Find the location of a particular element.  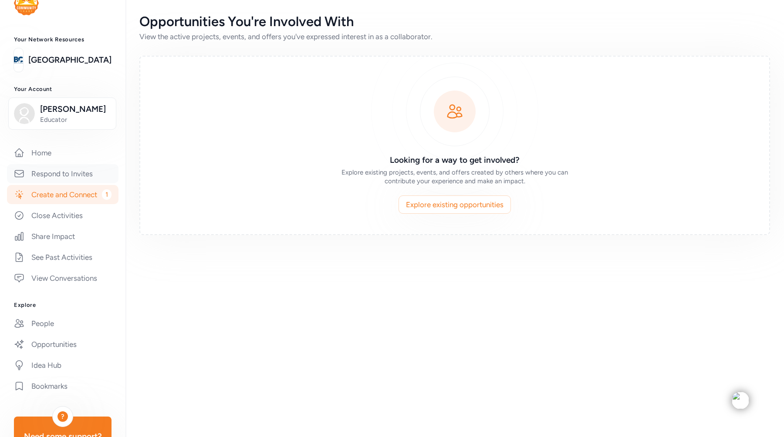

a: Bookmarks is located at coordinates (63, 386).